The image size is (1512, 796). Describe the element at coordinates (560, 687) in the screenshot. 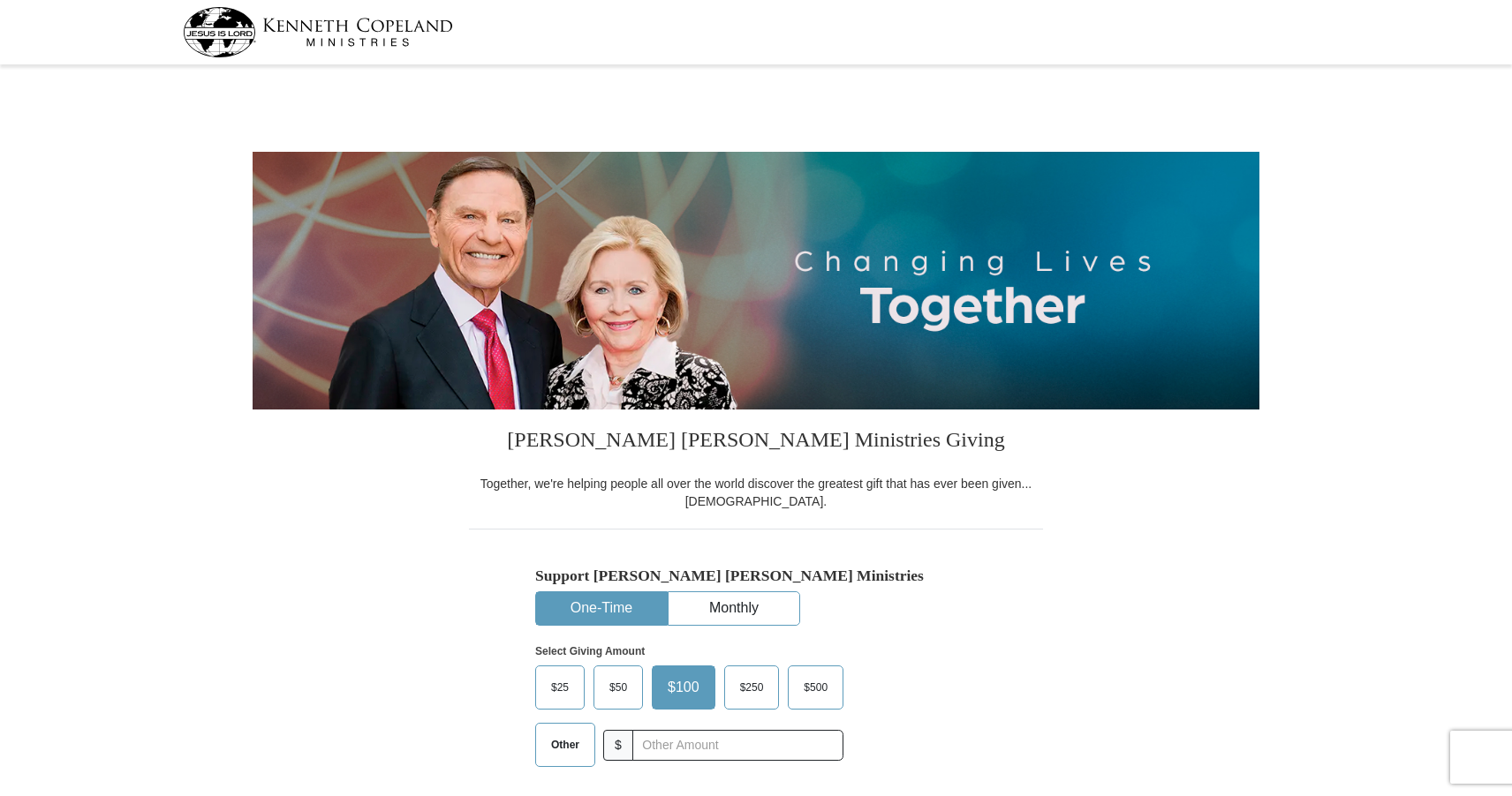

I see `span: $25` at that location.